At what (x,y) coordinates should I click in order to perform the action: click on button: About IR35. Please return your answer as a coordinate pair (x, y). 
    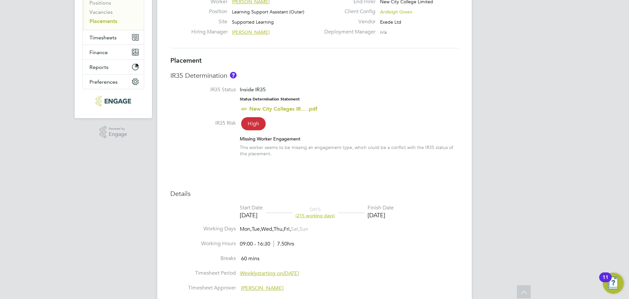
    Looking at the image, I should click on (233, 75).